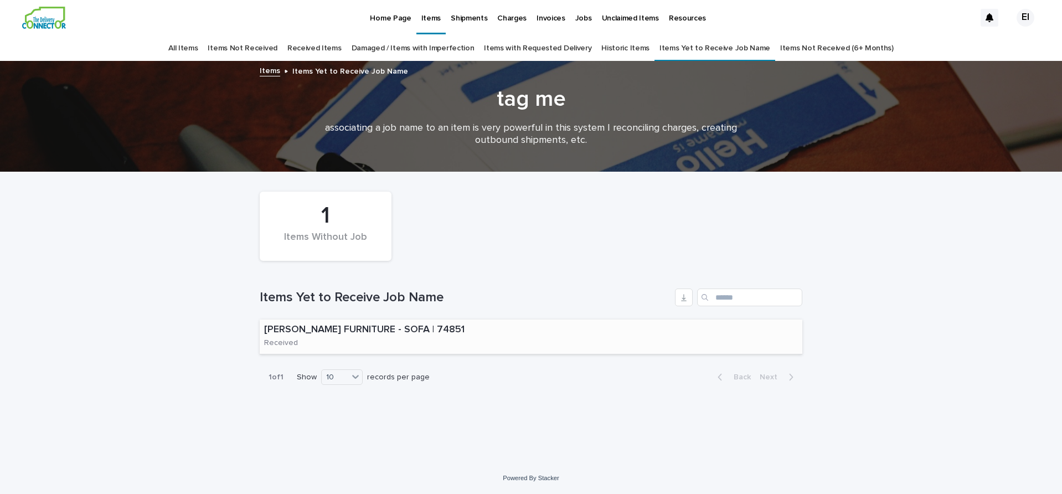 This screenshot has width=1062, height=494. I want to click on a: Historic Items, so click(625, 48).